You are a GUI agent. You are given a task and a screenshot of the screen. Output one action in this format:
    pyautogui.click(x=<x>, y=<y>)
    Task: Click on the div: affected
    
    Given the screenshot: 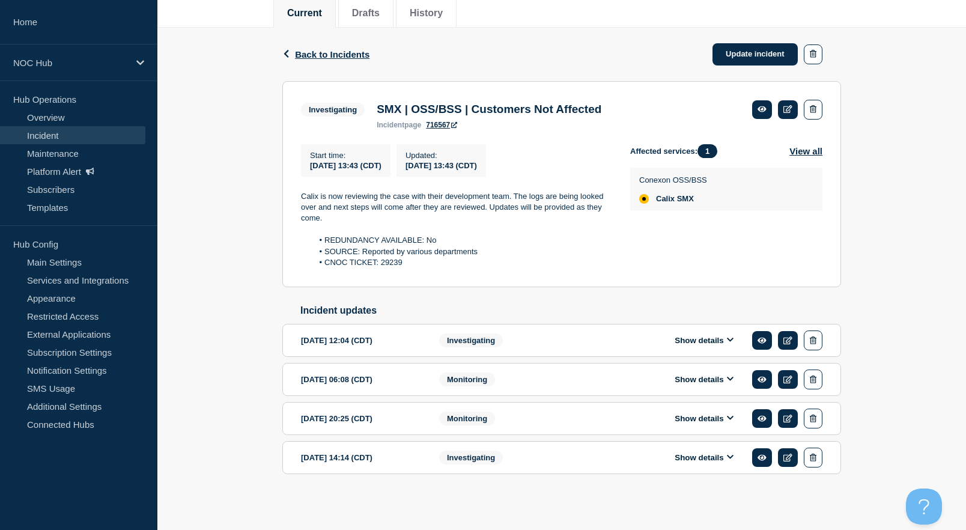 What is the action you would take?
    pyautogui.click(x=644, y=199)
    